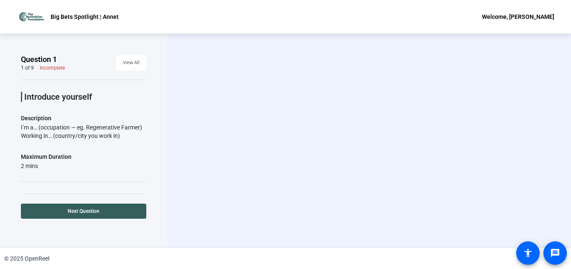 This screenshot has width=571, height=269. I want to click on button: View All, so click(131, 63).